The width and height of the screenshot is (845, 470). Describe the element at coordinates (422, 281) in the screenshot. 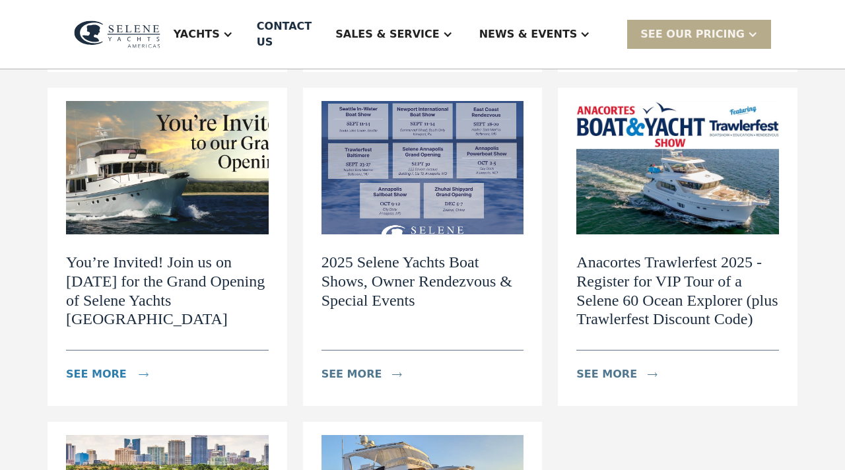

I see `h2: 2025 Selene Yachts Boat Shows, Owner Rendezvous & Special Events` at that location.